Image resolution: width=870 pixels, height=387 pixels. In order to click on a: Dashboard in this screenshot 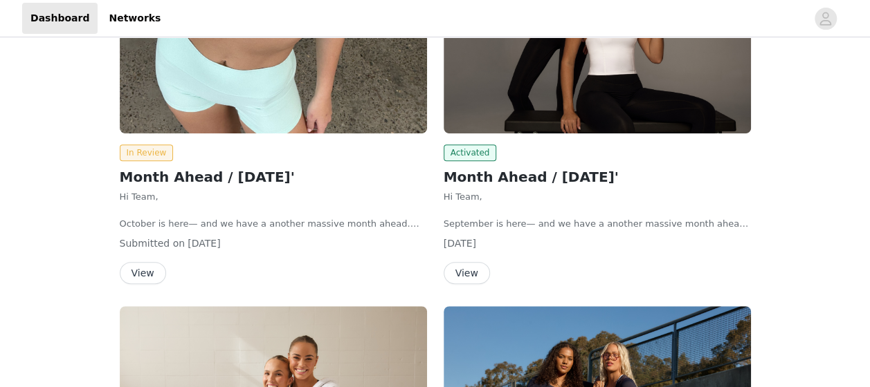, I will do `click(60, 18)`.